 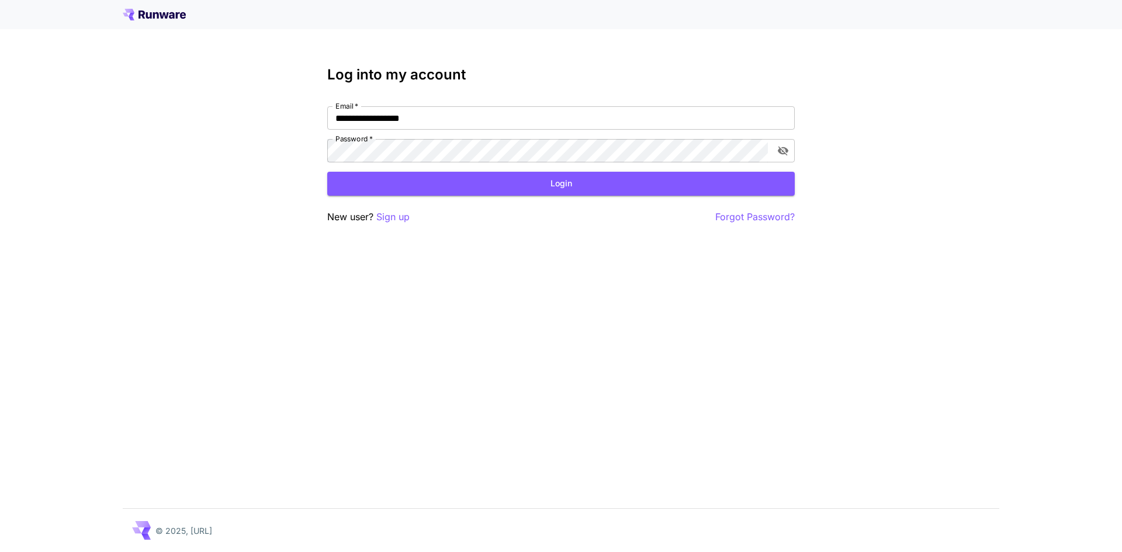 What do you see at coordinates (347, 106) in the screenshot?
I see `label: Email` at bounding box center [347, 106].